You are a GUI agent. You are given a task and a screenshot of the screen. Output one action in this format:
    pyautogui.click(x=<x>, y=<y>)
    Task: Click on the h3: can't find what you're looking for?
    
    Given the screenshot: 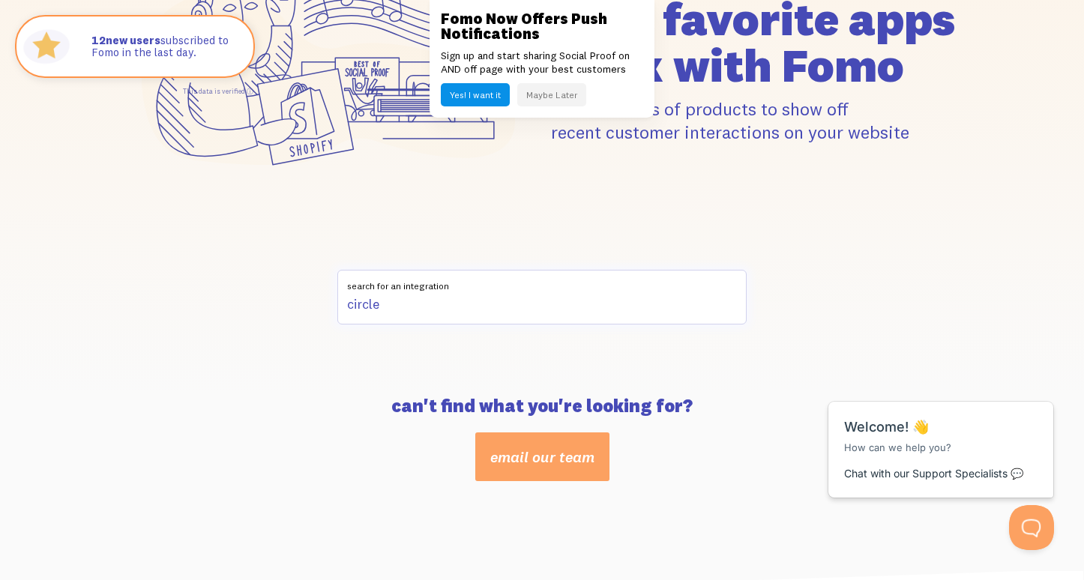 What is the action you would take?
    pyautogui.click(x=542, y=405)
    